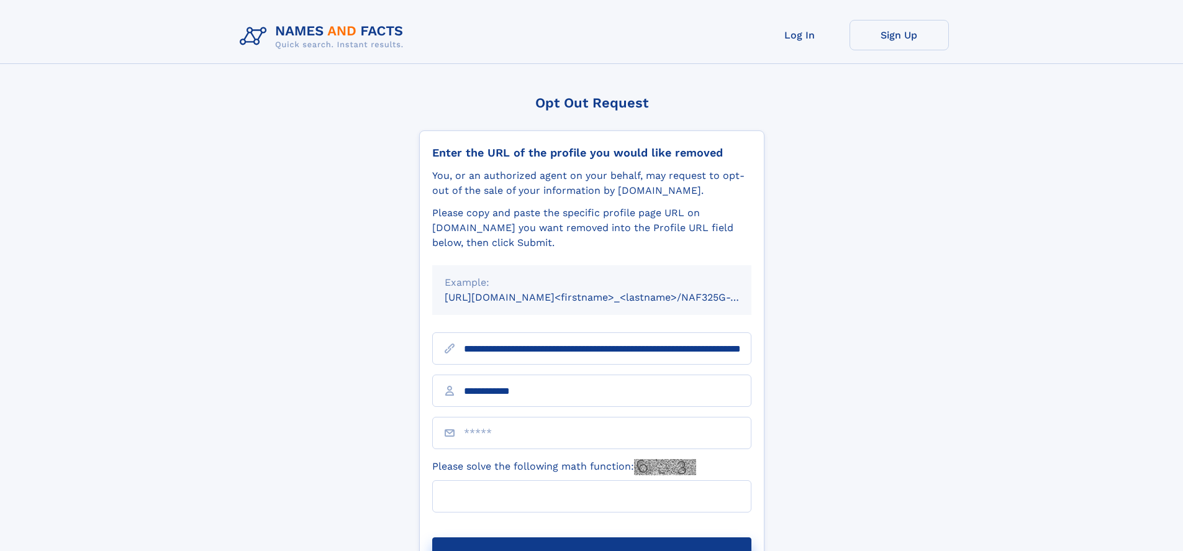 The image size is (1183, 551). What do you see at coordinates (592, 102) in the screenshot?
I see `div: Opt Out Request` at bounding box center [592, 102].